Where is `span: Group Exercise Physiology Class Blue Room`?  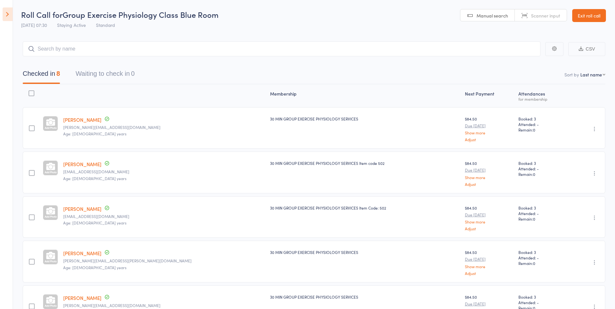 span: Group Exercise Physiology Class Blue Room is located at coordinates (140, 14).